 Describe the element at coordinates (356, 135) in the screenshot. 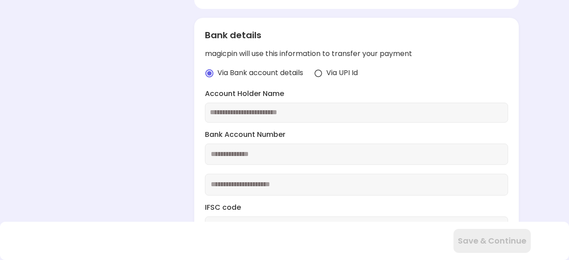

I see `label: Bank Account Number` at that location.